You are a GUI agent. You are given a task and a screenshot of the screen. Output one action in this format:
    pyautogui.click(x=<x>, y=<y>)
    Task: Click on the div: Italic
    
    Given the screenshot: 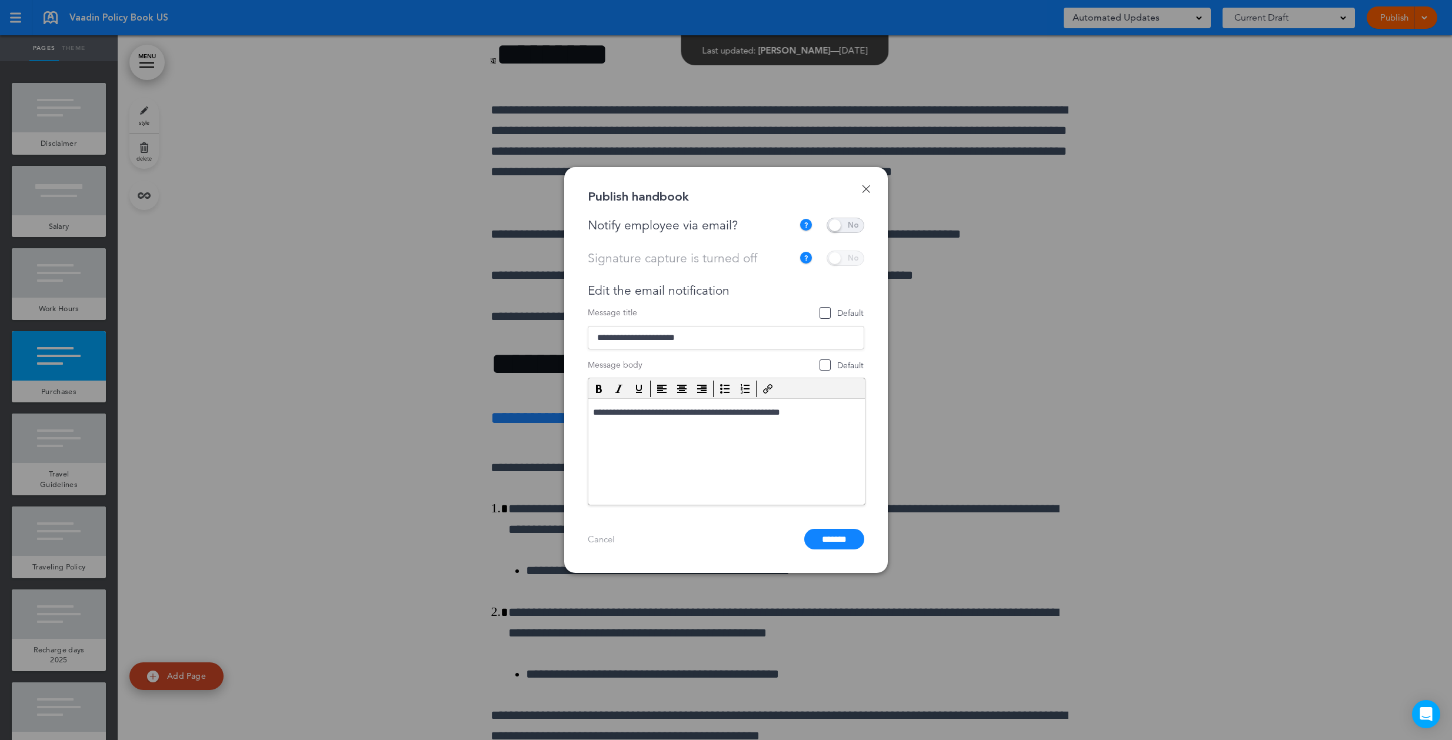 What is the action you would take?
    pyautogui.click(x=619, y=389)
    